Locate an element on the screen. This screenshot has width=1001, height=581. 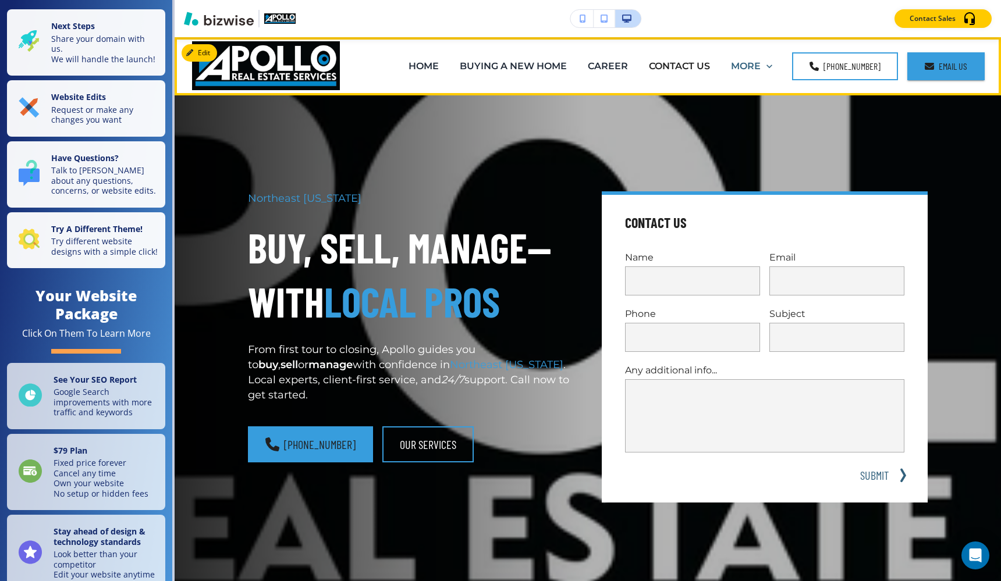
button: Try A Different Theme!Try different website designs with a simple click! is located at coordinates (86, 240).